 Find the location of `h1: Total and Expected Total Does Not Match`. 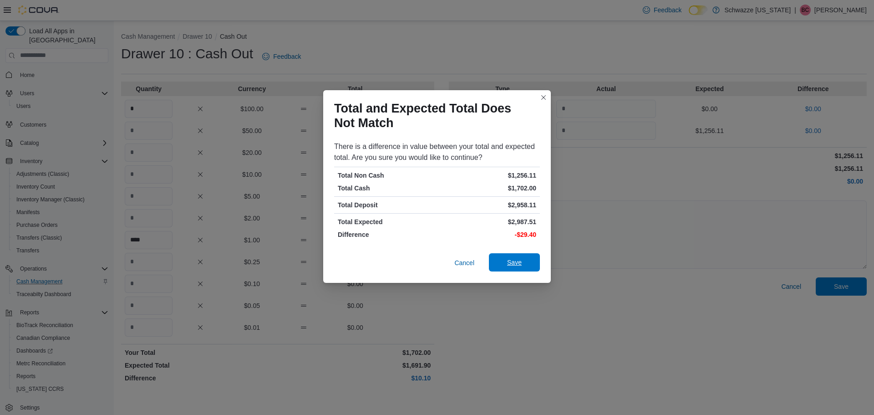

h1: Total and Expected Total Does Not Match is located at coordinates (433, 116).